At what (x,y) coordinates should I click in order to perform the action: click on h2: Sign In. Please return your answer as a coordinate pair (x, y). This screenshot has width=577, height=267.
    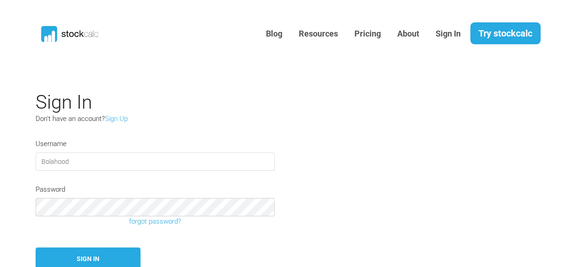
    Looking at the image, I should click on (245, 102).